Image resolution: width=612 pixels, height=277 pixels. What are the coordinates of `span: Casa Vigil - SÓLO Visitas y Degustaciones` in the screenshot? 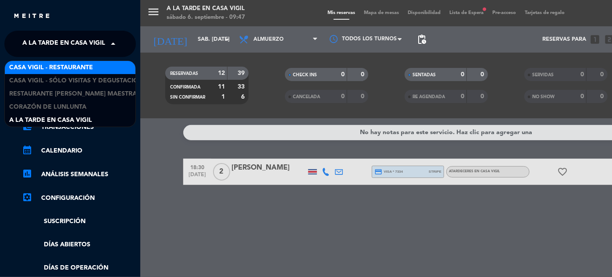 It's located at (80, 81).